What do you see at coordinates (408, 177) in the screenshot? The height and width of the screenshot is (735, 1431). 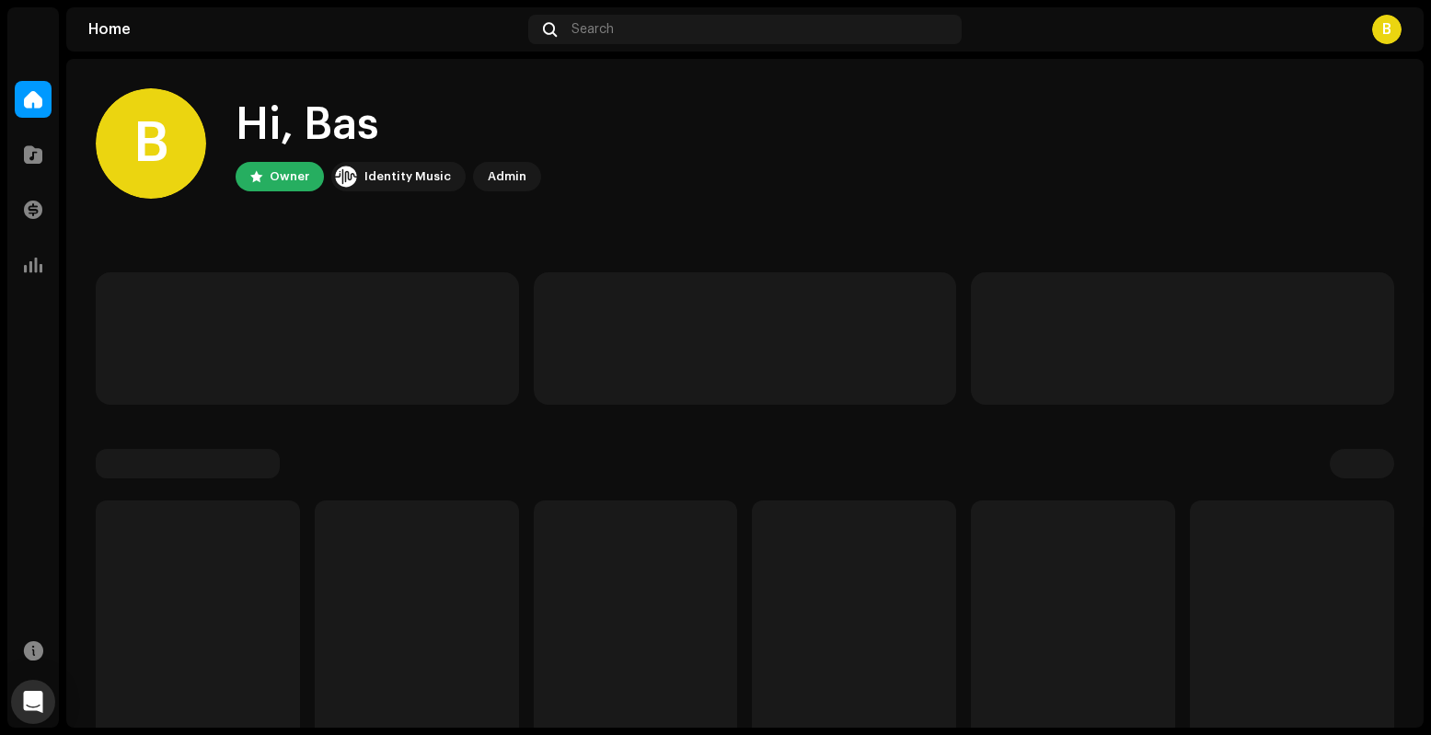 I see `div: Identity Music` at bounding box center [408, 177].